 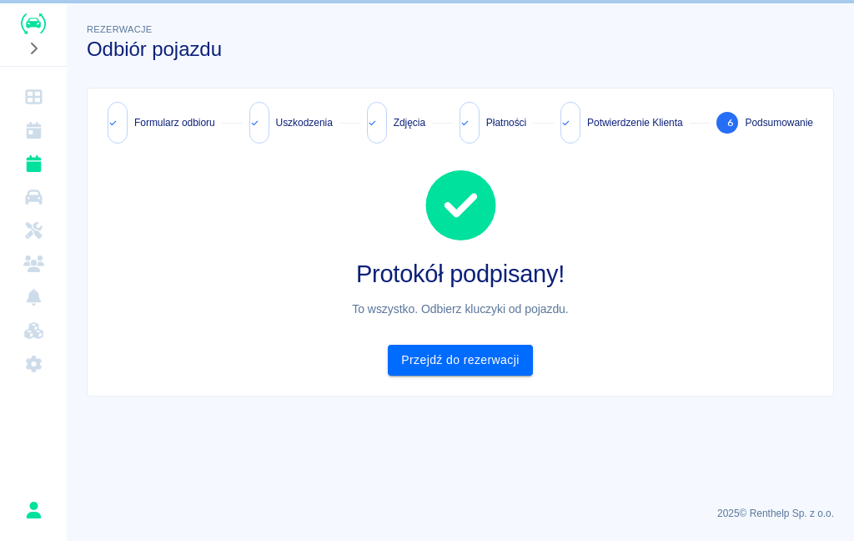 I want to click on span: Potwierdzenie Klienta, so click(x=635, y=123).